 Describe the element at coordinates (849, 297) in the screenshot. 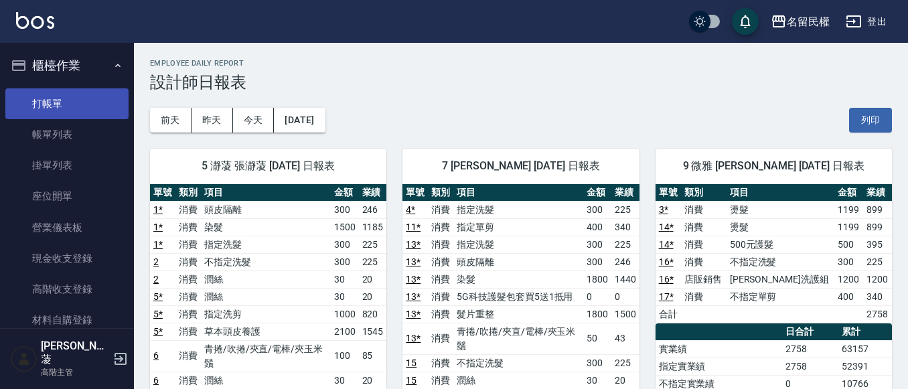

I see `td: 400` at that location.